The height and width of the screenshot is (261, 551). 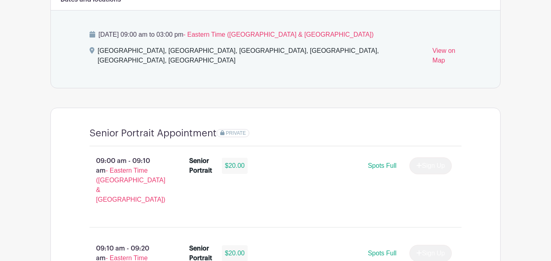 What do you see at coordinates (447, 57) in the screenshot?
I see `a: View on Map` at bounding box center [447, 57].